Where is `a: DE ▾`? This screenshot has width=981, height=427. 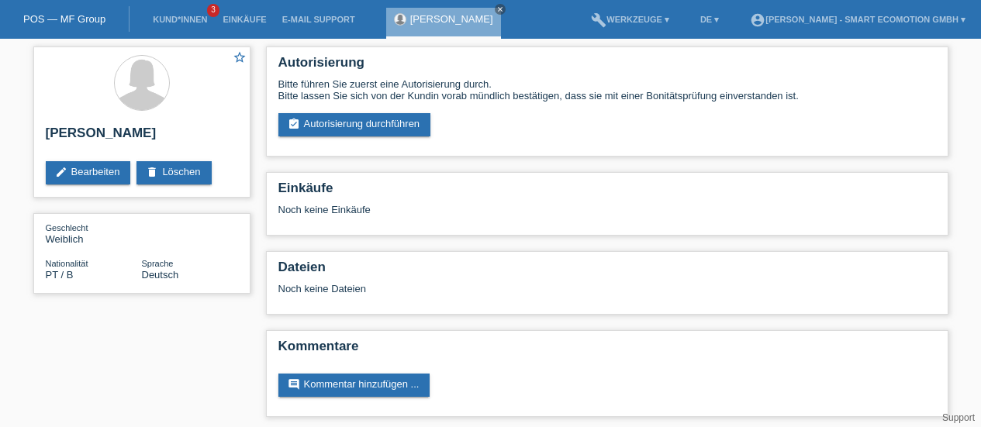
a: DE ▾ is located at coordinates (710, 19).